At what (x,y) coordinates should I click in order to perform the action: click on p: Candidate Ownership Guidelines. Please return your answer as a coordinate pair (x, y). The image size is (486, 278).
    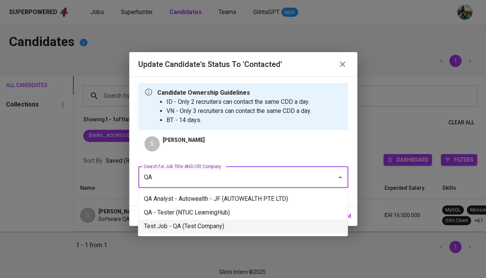
    Looking at the image, I should click on (234, 93).